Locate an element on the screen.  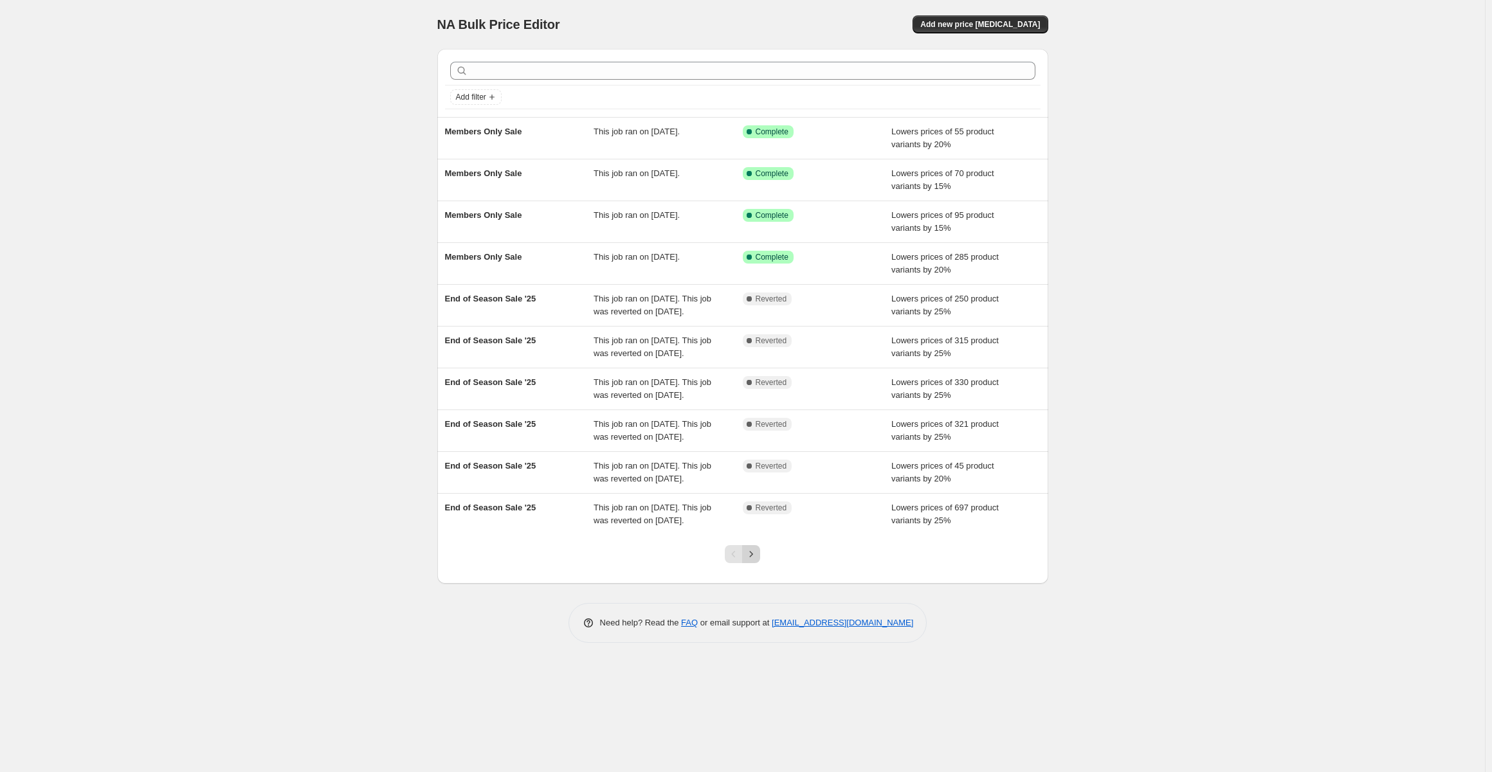
span: Lowers prices of 70 product variants by 15% is located at coordinates (943, 179).